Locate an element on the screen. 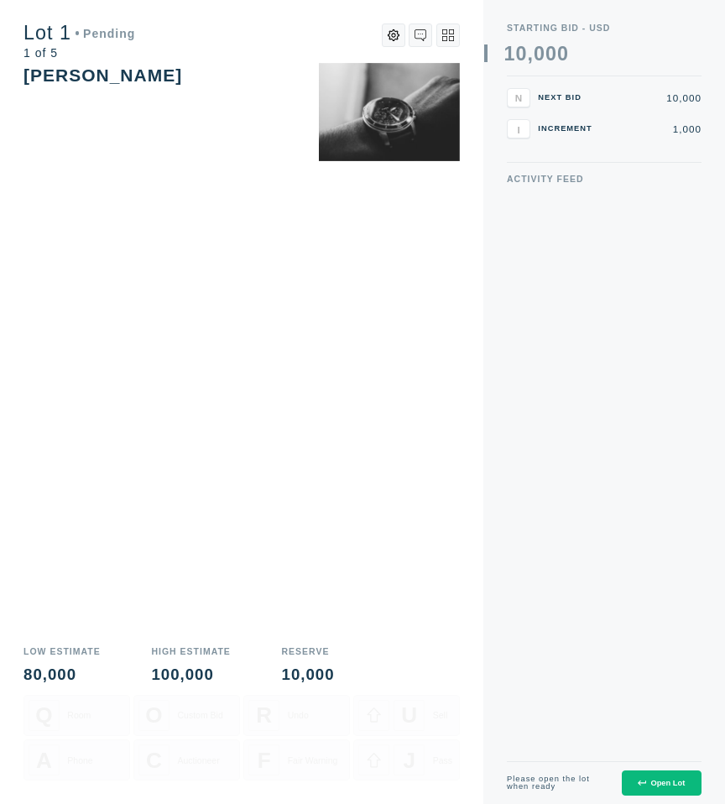 Image resolution: width=725 pixels, height=804 pixels. div: Open Lot is located at coordinates (661, 783).